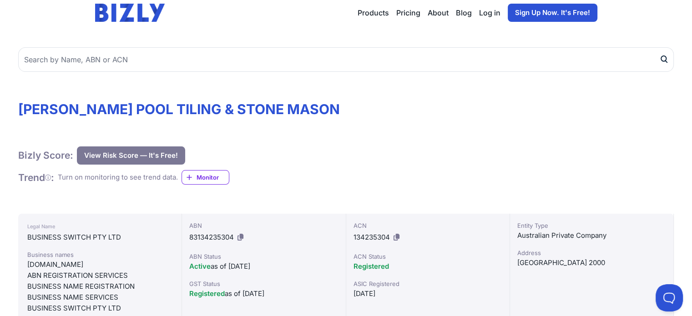 The width and height of the screenshot is (692, 316). What do you see at coordinates (438, 13) in the screenshot?
I see `a: About` at bounding box center [438, 13].